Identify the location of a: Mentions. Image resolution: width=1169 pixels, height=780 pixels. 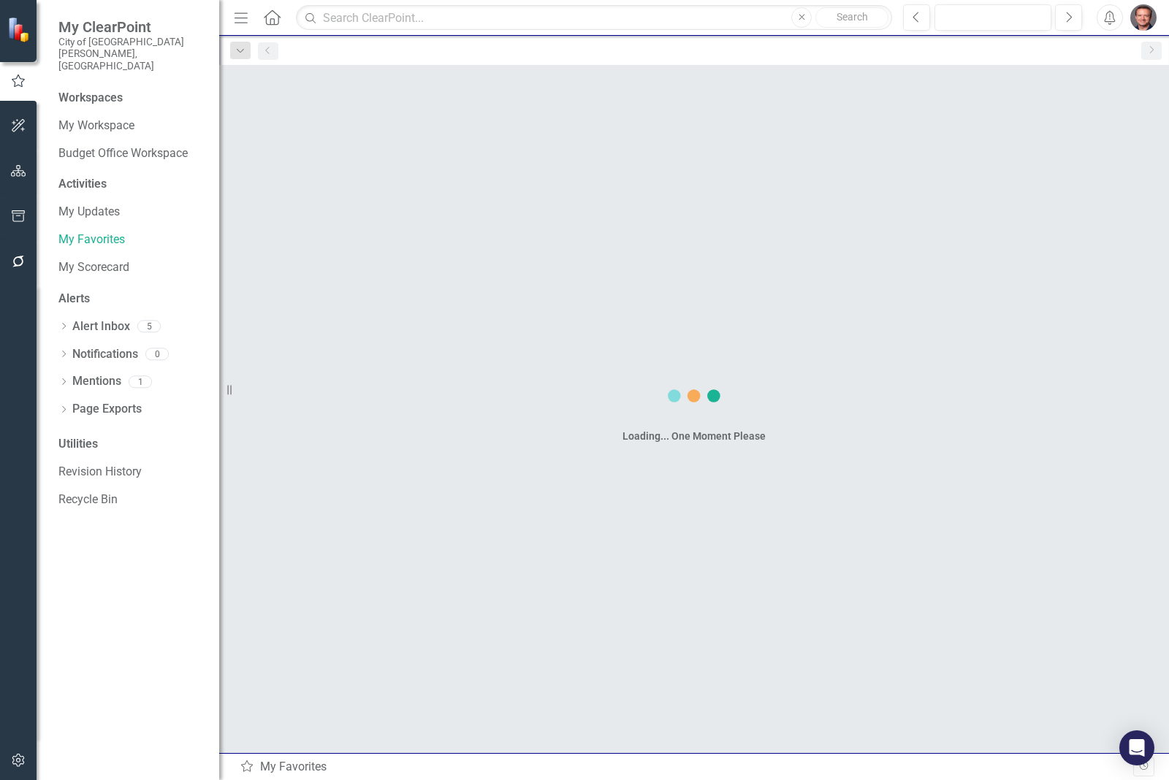
(96, 381).